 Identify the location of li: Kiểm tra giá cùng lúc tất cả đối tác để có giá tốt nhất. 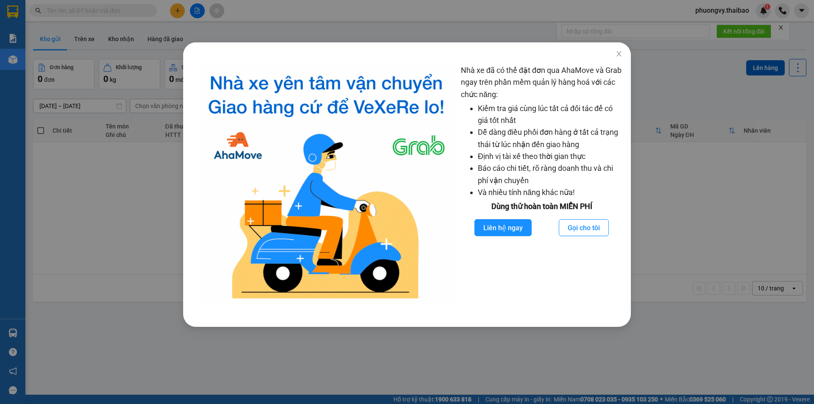
(550, 115).